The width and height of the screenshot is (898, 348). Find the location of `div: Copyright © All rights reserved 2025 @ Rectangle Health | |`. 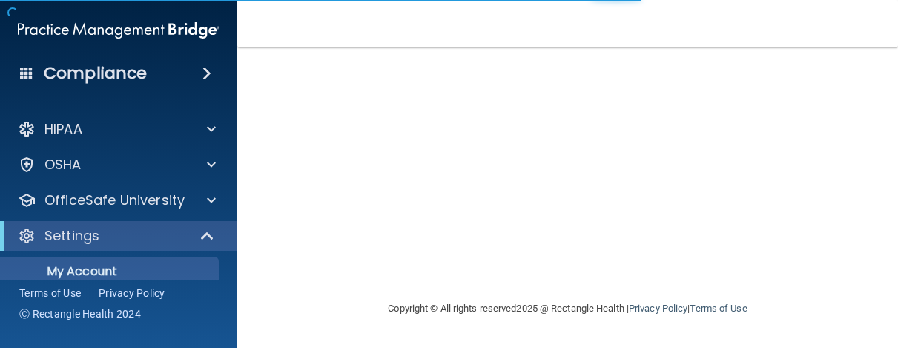

div: Copyright © All rights reserved 2025 @ Rectangle Health | | is located at coordinates (568, 308).